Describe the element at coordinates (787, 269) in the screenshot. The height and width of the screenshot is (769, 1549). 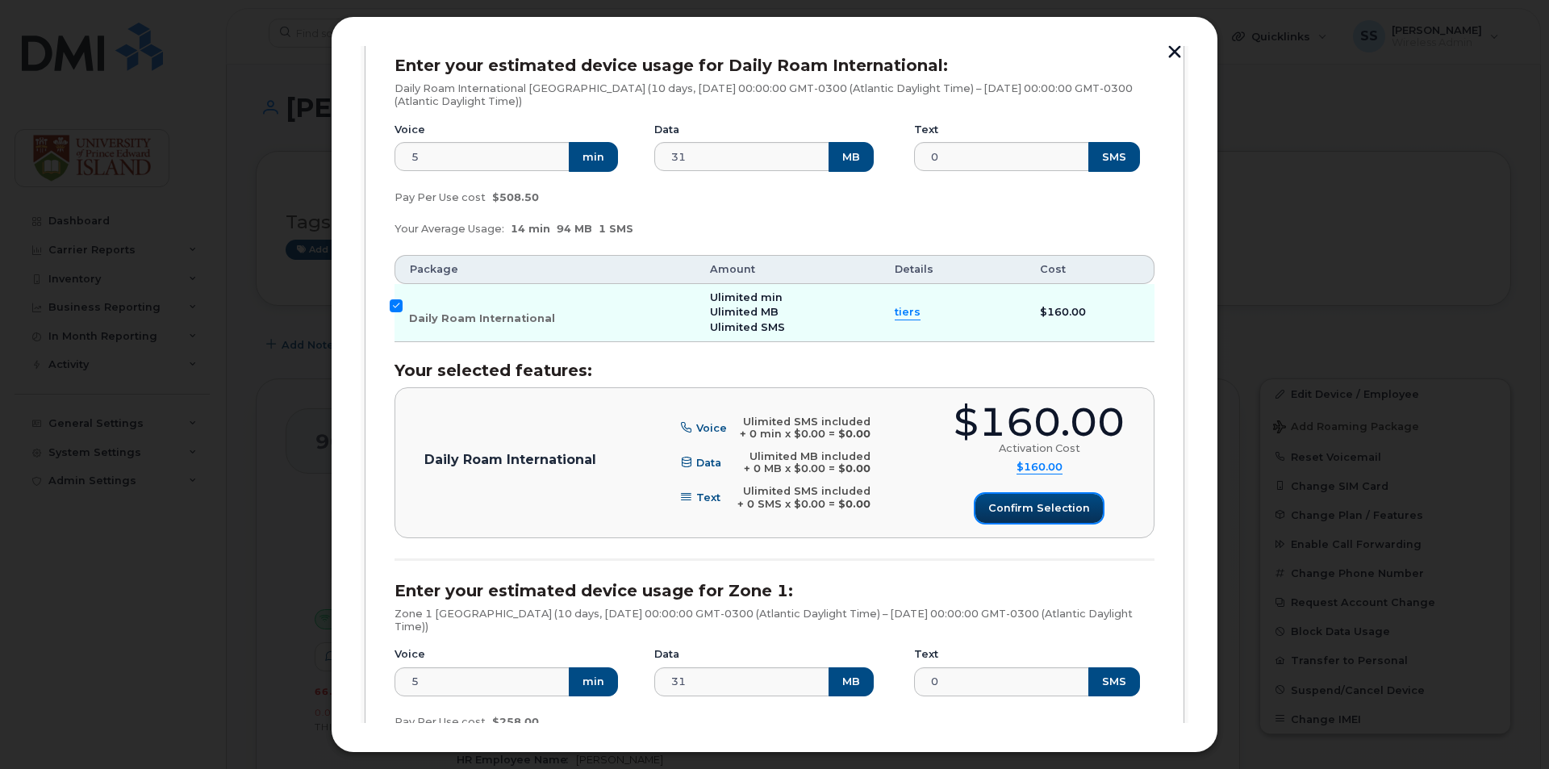
I see `th: Amount` at that location.